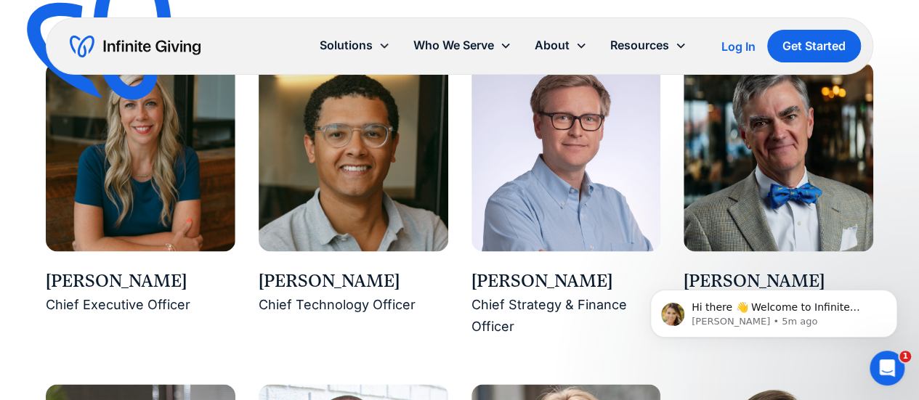  I want to click on p: Hi there 👋 Welcome to Infinite Giving. If you have any questions, just reply to this message. [GE..., so click(157, 49).